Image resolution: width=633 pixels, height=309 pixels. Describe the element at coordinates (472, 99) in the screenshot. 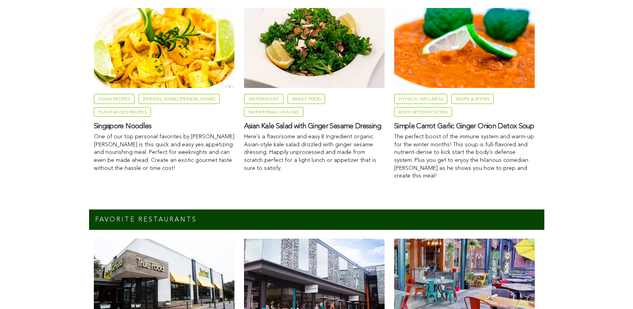

I see `a: Soups & Stews` at that location.